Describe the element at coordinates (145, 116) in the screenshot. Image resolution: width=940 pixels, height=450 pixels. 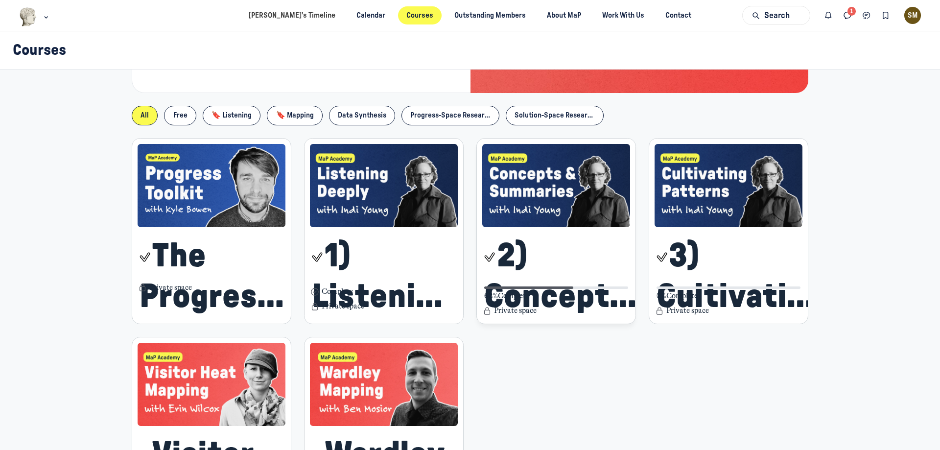
I see `button: All` at that location.